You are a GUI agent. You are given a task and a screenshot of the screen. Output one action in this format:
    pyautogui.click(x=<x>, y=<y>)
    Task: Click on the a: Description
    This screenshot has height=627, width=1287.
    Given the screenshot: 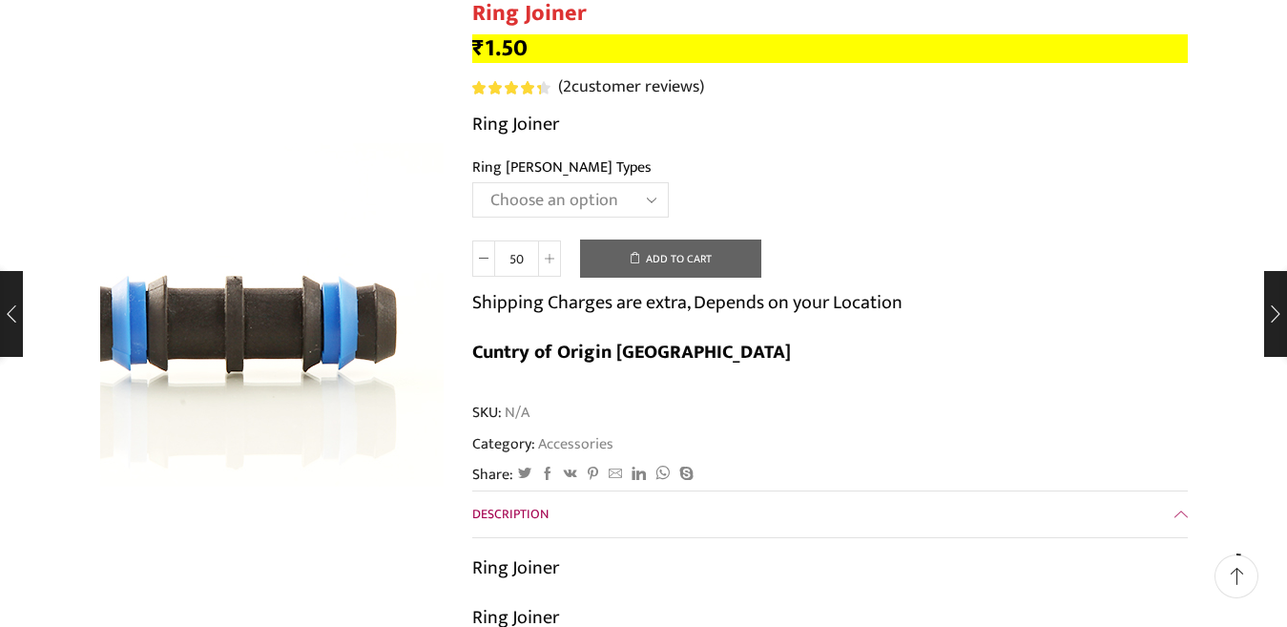 What is the action you would take?
    pyautogui.click(x=830, y=514)
    